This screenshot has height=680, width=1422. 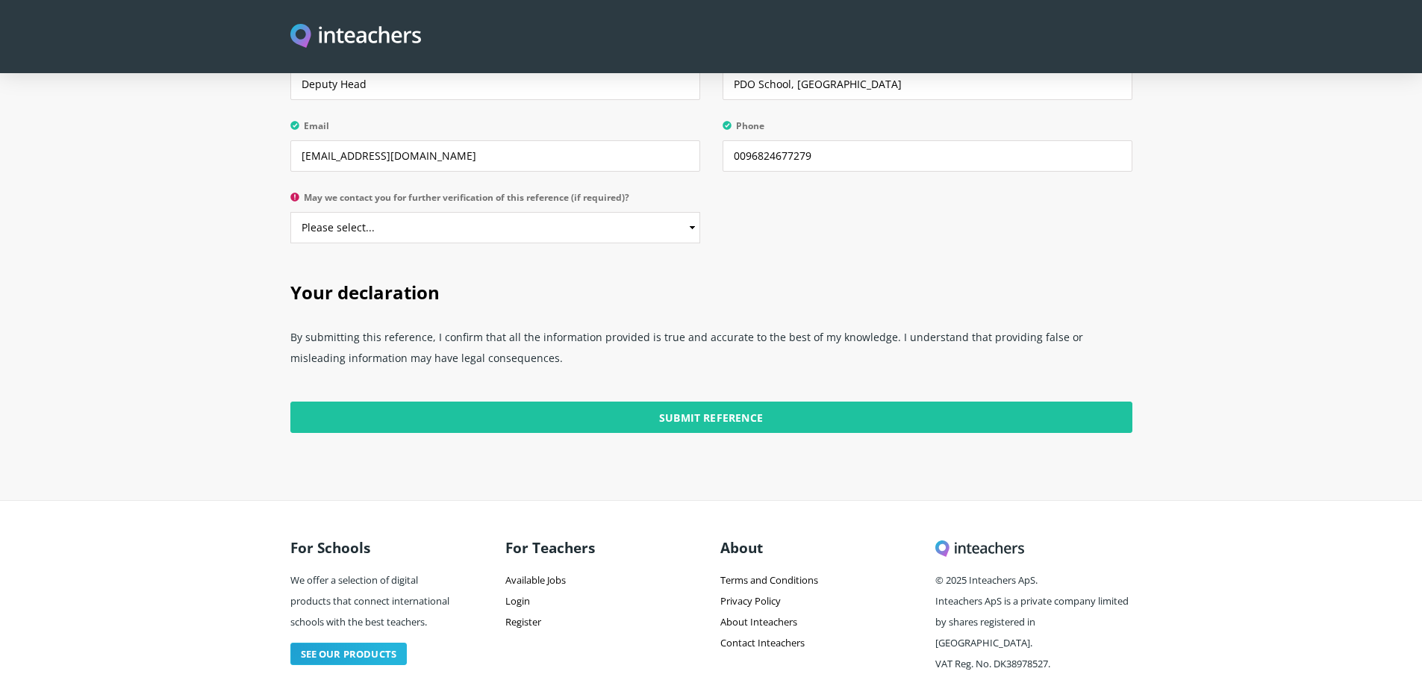 What do you see at coordinates (1034, 548) in the screenshot?
I see `h3: Inteachers` at bounding box center [1034, 548].